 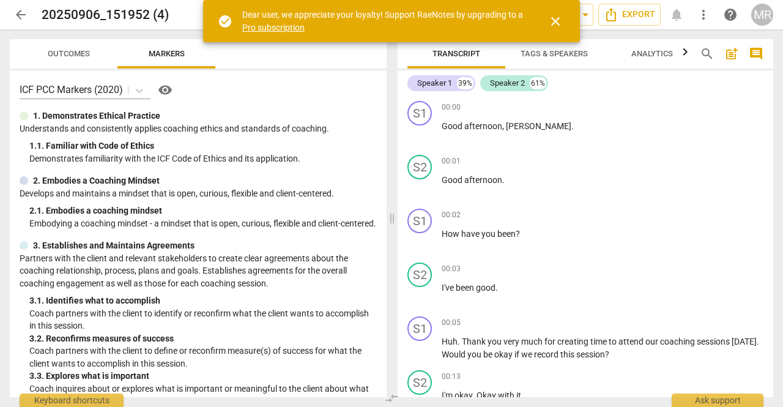 I want to click on p: Coach partners with the client to identify or reconfirm what the client wants to accomplish in th..., so click(x=203, y=319).